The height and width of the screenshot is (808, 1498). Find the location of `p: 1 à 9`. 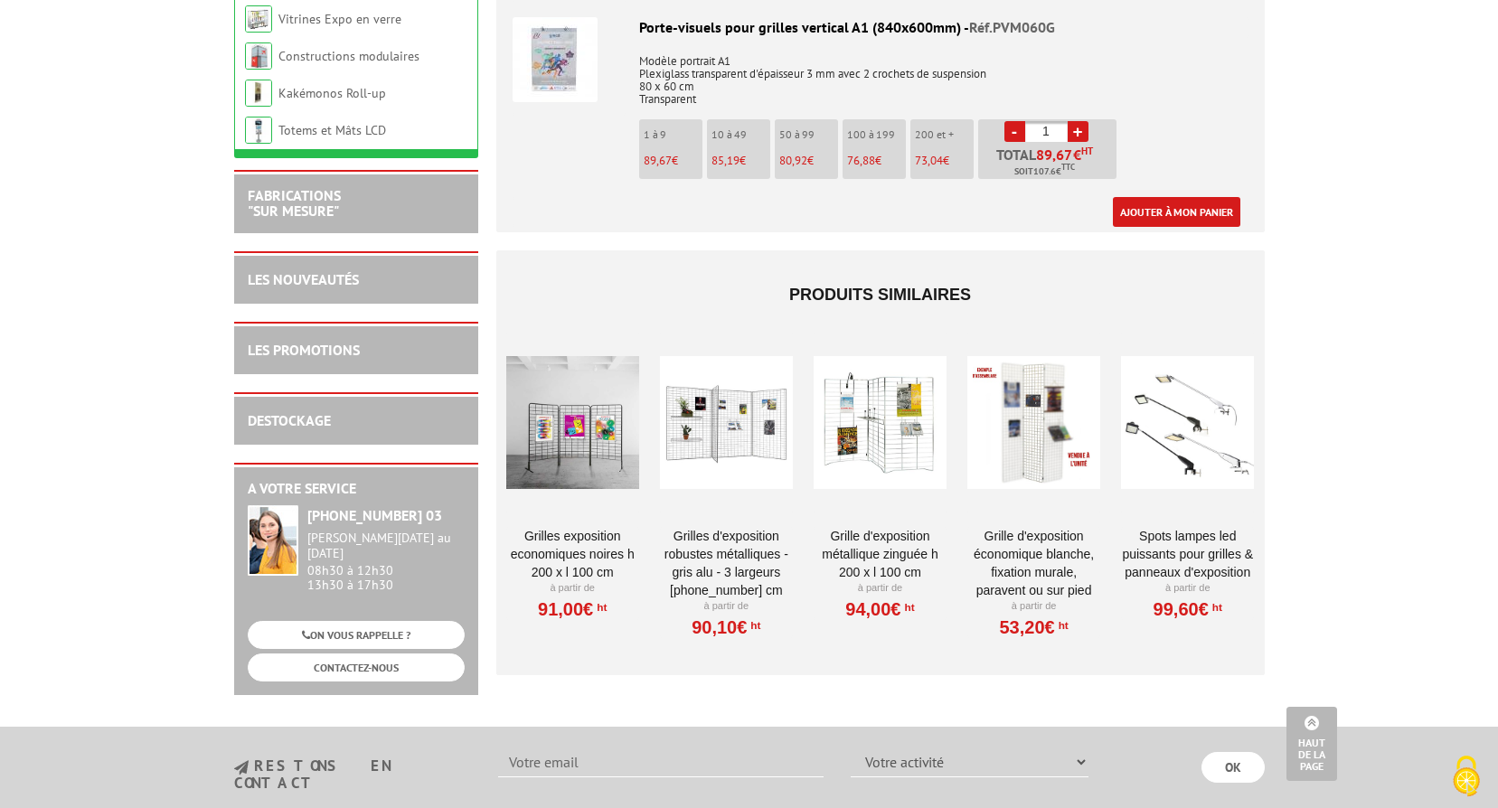

p: 1 à 9 is located at coordinates (673, 135).